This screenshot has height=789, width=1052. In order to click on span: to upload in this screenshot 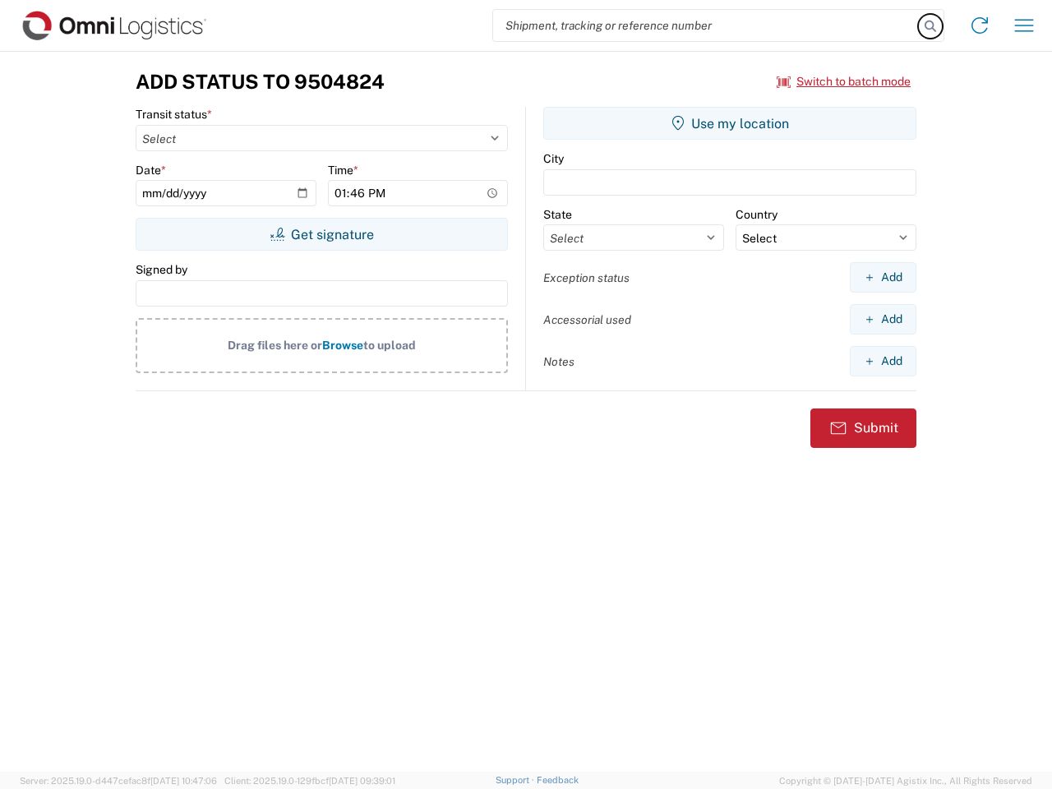, I will do `click(390, 345)`.